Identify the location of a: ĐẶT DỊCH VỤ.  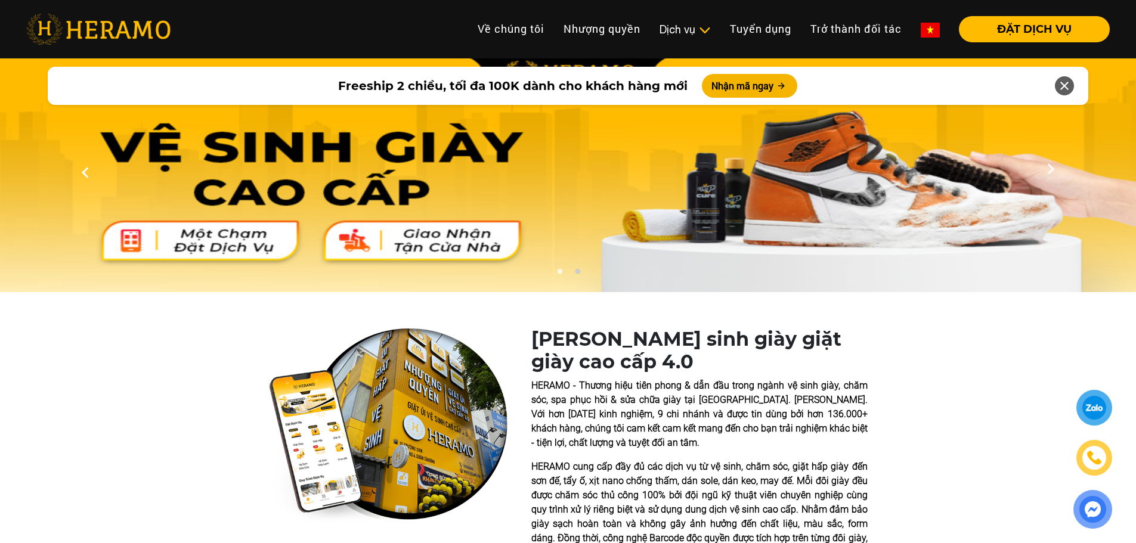
(1029, 29).